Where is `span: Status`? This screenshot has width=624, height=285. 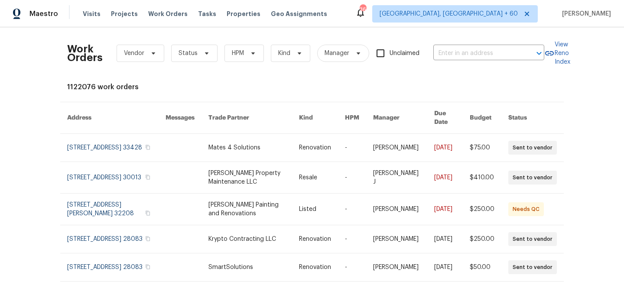 span: Status is located at coordinates (188, 53).